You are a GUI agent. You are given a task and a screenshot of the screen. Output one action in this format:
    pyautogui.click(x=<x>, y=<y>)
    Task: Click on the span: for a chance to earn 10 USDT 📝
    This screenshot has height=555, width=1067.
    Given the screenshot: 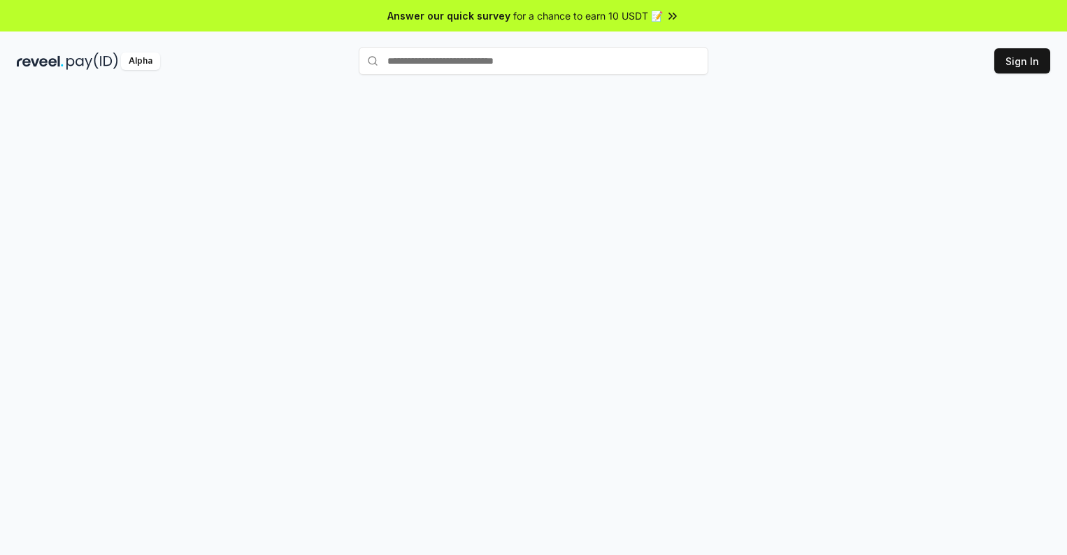 What is the action you would take?
    pyautogui.click(x=588, y=15)
    